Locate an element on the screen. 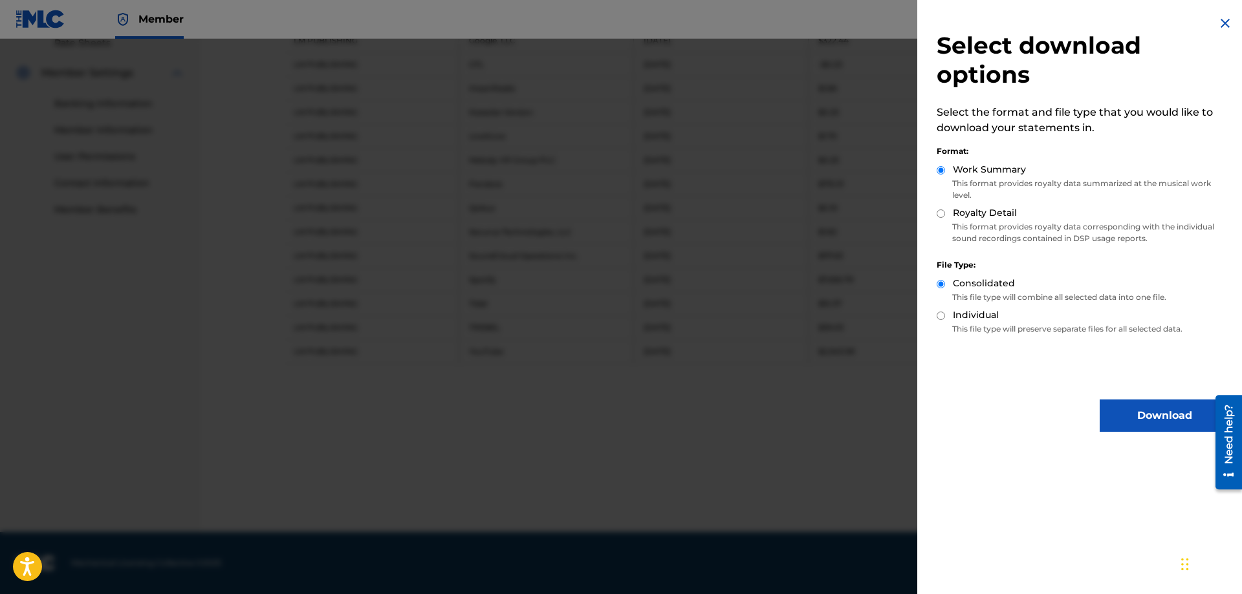  div: Format: is located at coordinates (1083, 151).